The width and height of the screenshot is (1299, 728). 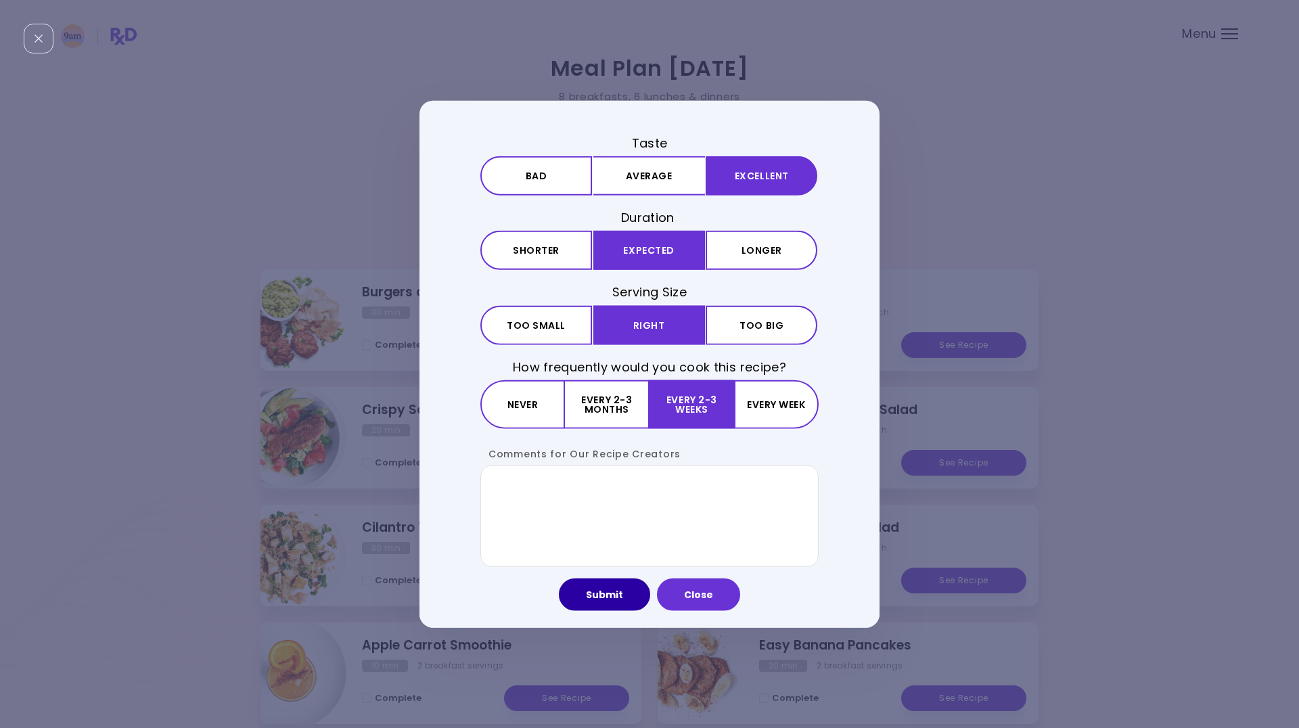 What do you see at coordinates (536, 176) in the screenshot?
I see `button: Bad` at bounding box center [536, 176].